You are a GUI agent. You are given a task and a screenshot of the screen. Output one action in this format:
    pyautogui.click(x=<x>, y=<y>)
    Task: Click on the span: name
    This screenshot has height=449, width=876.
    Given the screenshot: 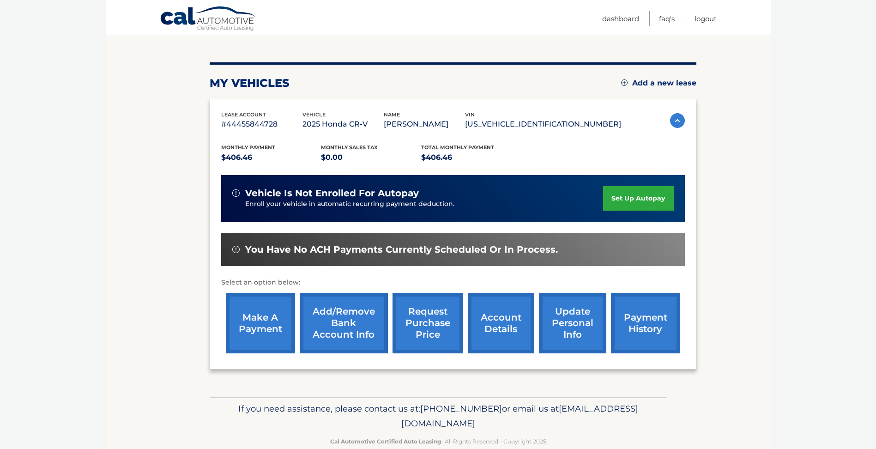 What is the action you would take?
    pyautogui.click(x=392, y=115)
    